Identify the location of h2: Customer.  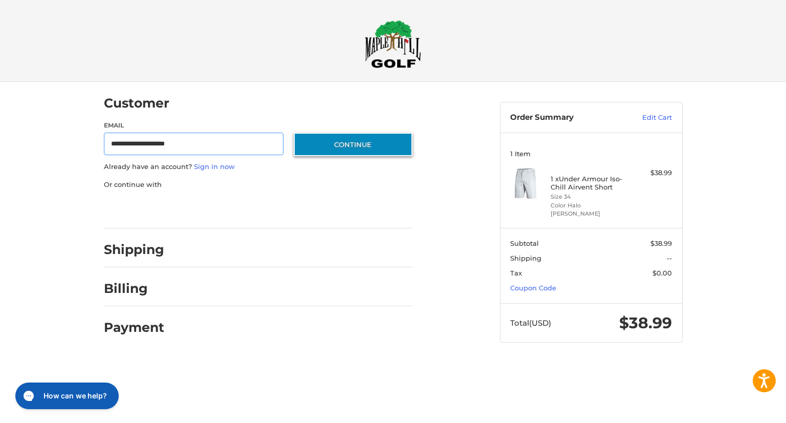
(137, 103).